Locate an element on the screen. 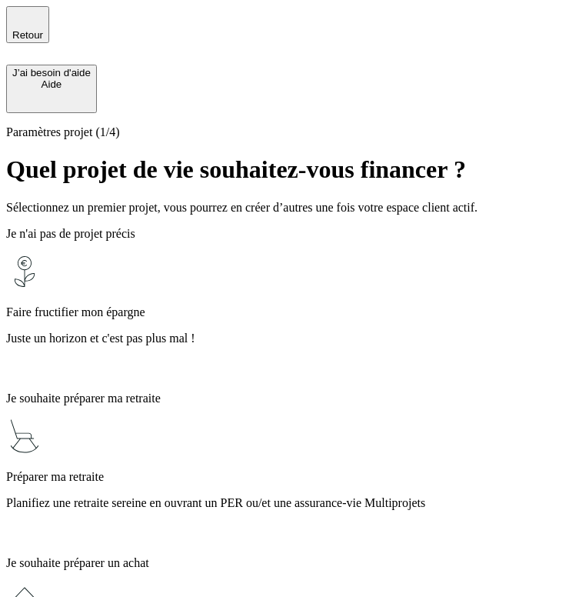 The height and width of the screenshot is (597, 579). p: Je souhaite préparer un achat is located at coordinates (289, 563).